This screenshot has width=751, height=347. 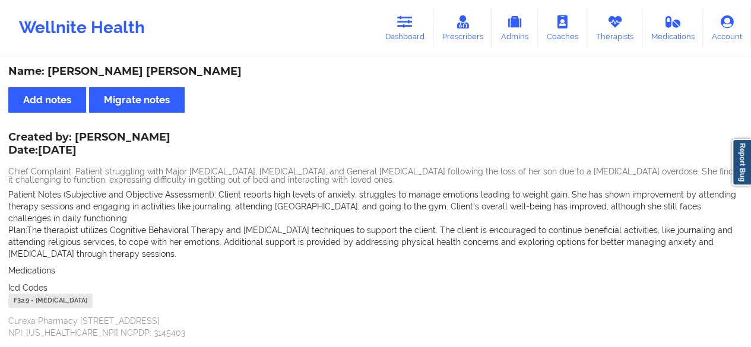 I want to click on a: Dashboard, so click(x=405, y=28).